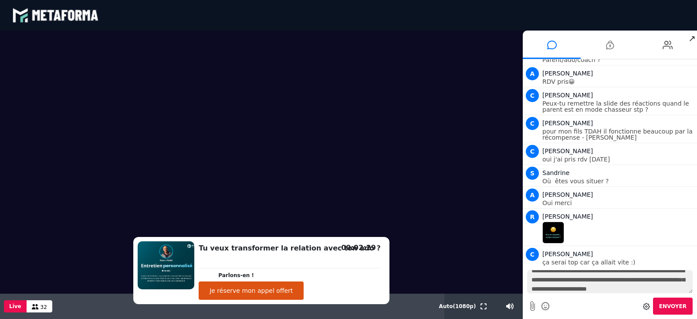 The height and width of the screenshot is (319, 697). What do you see at coordinates (532, 217) in the screenshot?
I see `span: R` at bounding box center [532, 217].